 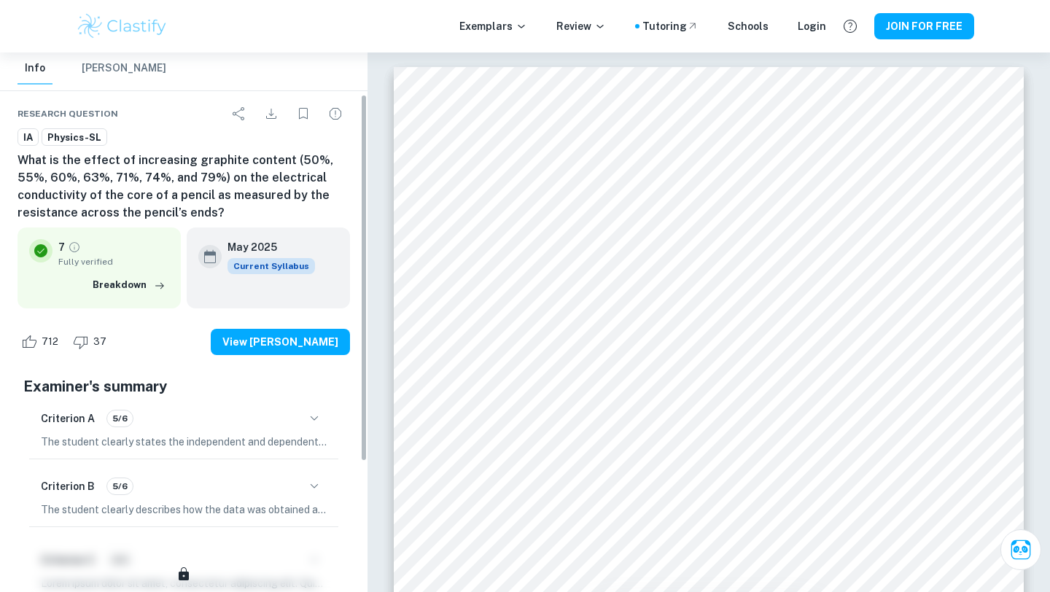 I want to click on span: IA, so click(x=28, y=138).